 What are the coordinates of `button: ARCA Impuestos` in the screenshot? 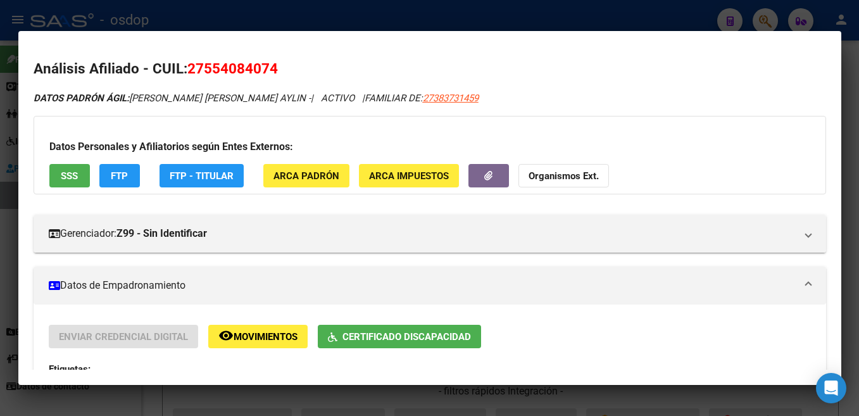 It's located at (409, 175).